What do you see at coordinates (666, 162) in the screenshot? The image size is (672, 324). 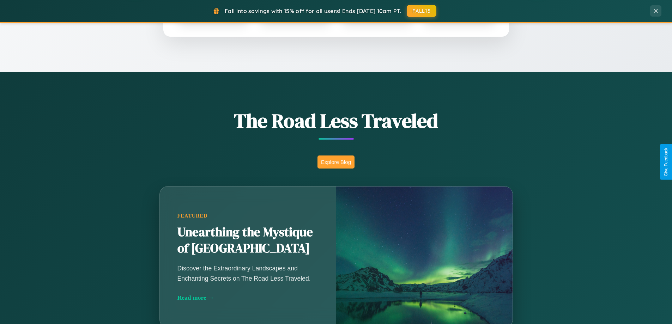 I see `div: Give Feedback` at bounding box center [666, 162].